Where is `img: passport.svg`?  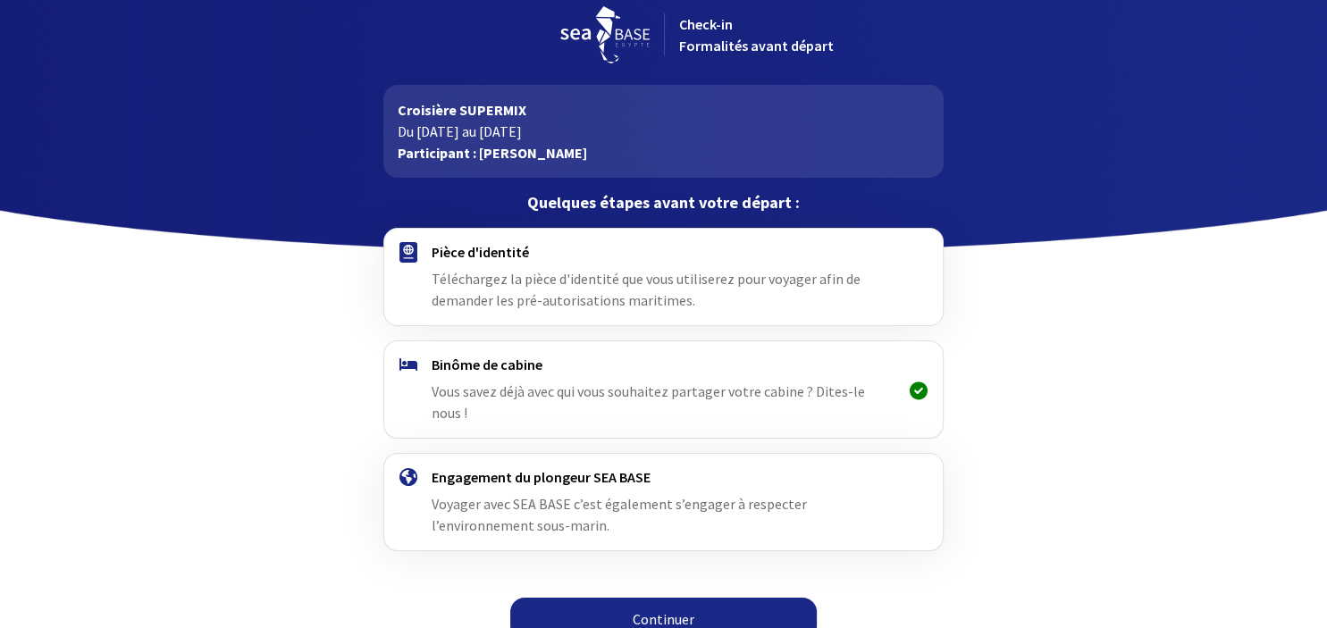
img: passport.svg is located at coordinates (408, 252).